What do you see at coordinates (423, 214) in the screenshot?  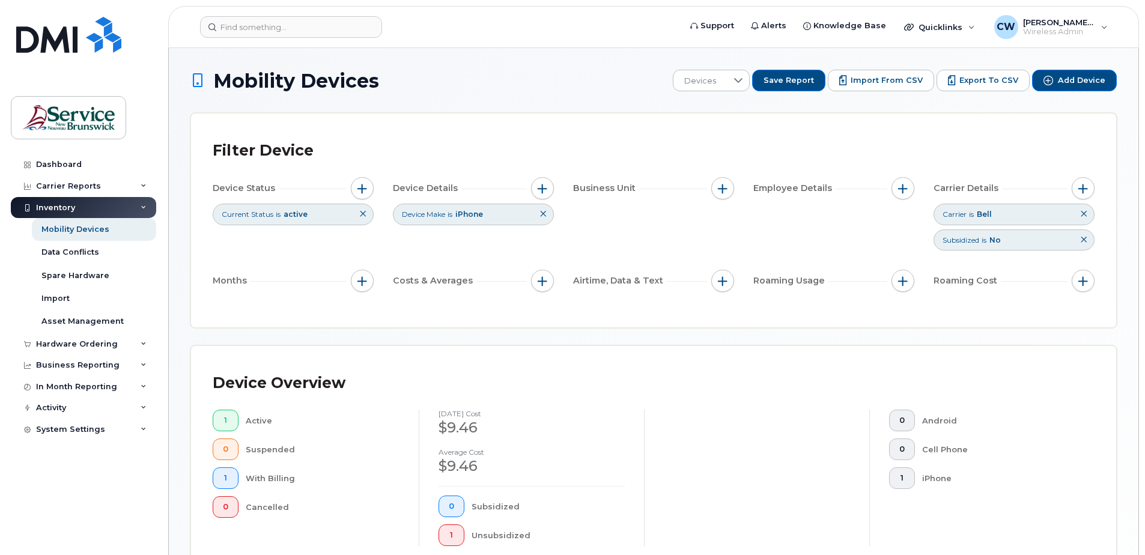 I see `span: Device Make` at bounding box center [423, 214].